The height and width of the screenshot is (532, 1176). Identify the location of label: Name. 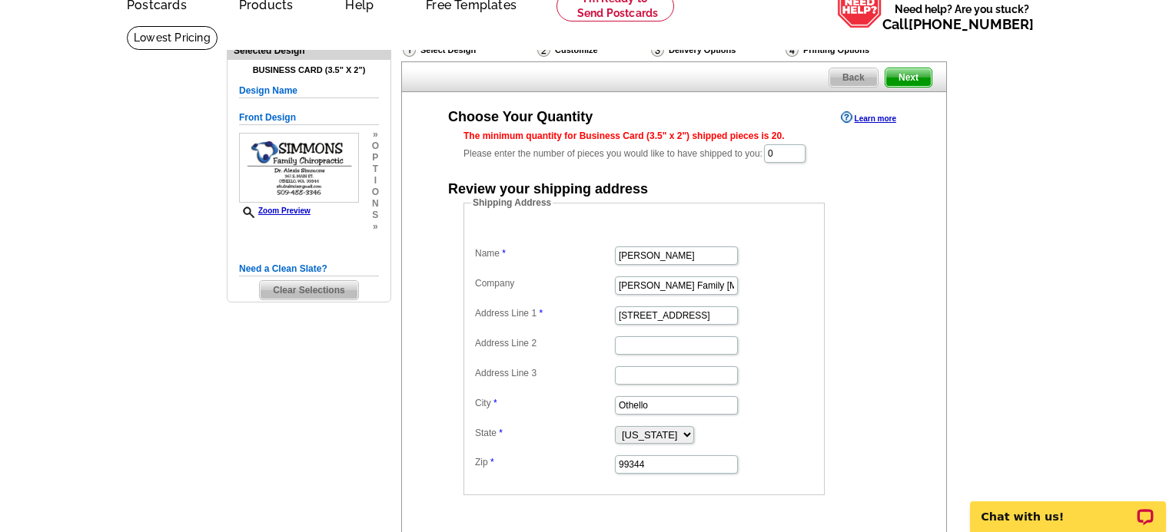
(544, 254).